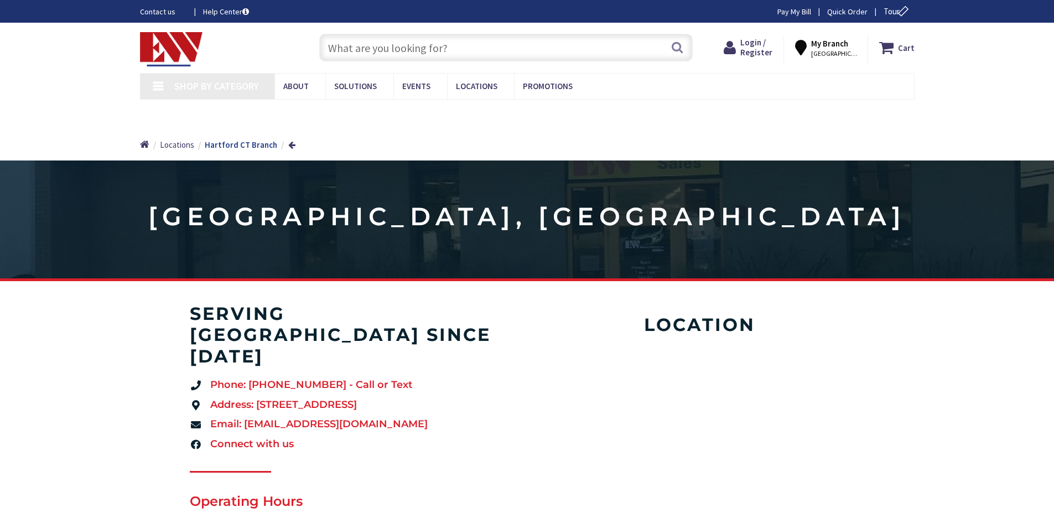 The width and height of the screenshot is (1054, 523). What do you see at coordinates (163, 12) in the screenshot?
I see `a: Contact us` at bounding box center [163, 12].